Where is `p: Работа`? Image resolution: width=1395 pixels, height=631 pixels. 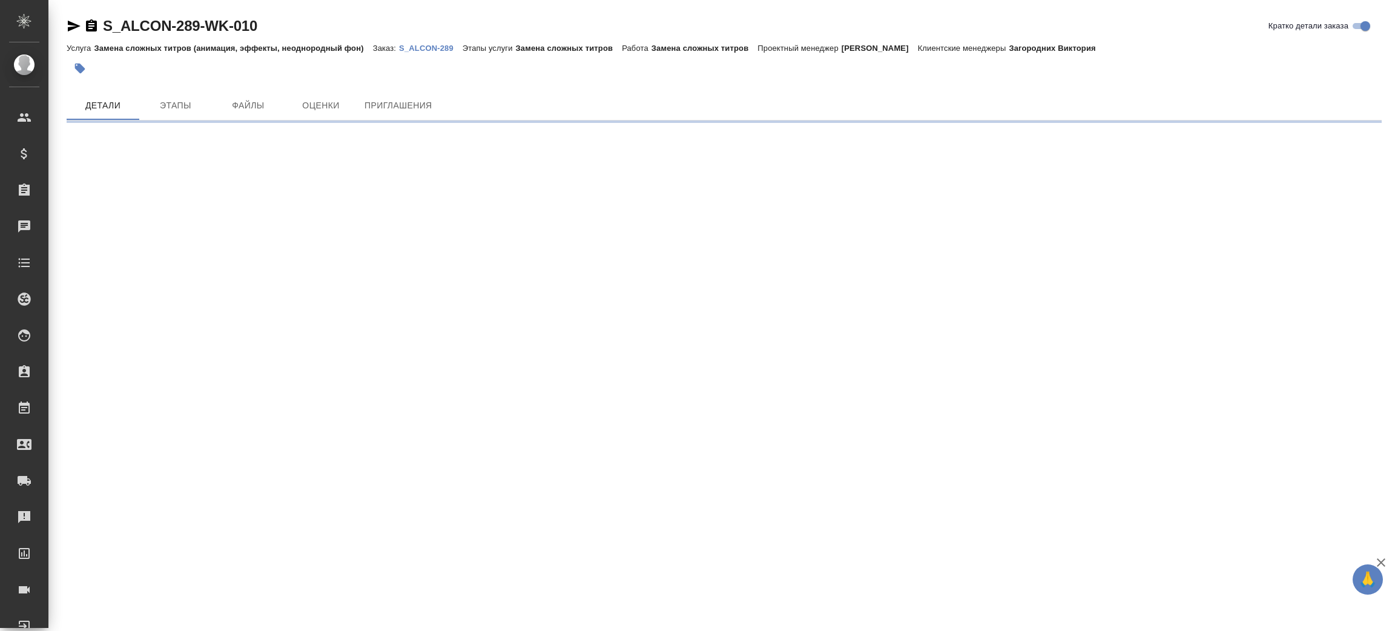
p: Работа is located at coordinates (636, 48).